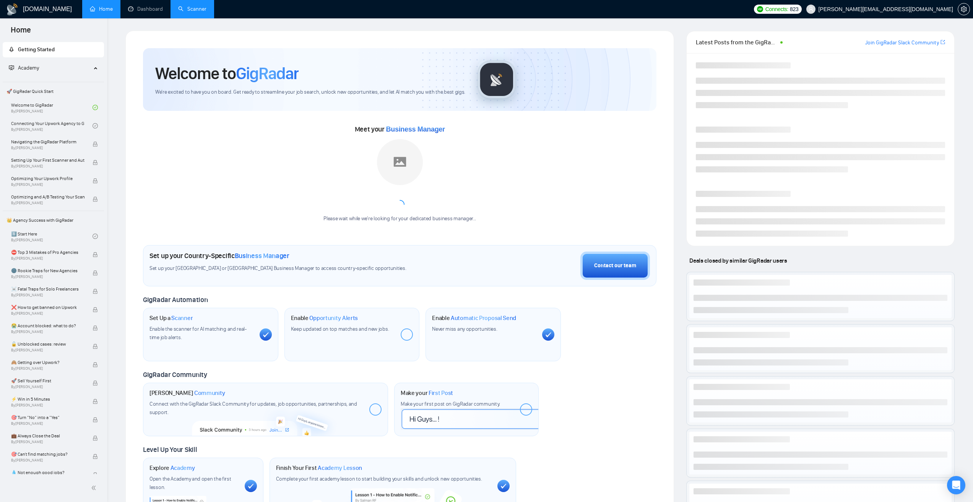 The image size is (973, 502). I want to click on span: GigRadar Automation, so click(175, 300).